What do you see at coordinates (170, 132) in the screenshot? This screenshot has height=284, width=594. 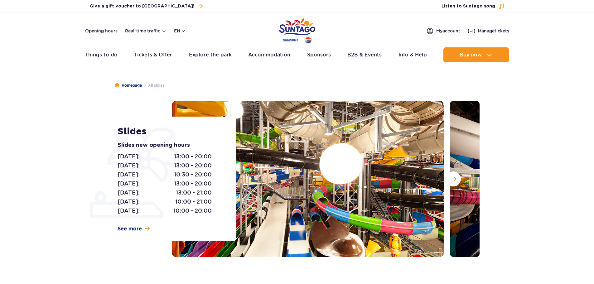 I see `h1: Slides` at bounding box center [170, 132].